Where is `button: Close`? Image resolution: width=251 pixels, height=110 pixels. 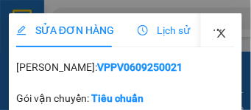
button: Close is located at coordinates (222, 34).